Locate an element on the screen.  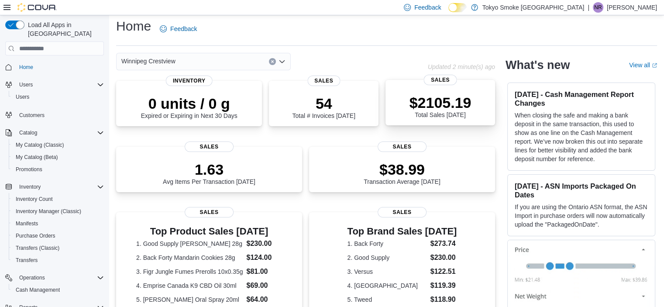
dd: $119.39 is located at coordinates (444, 286).